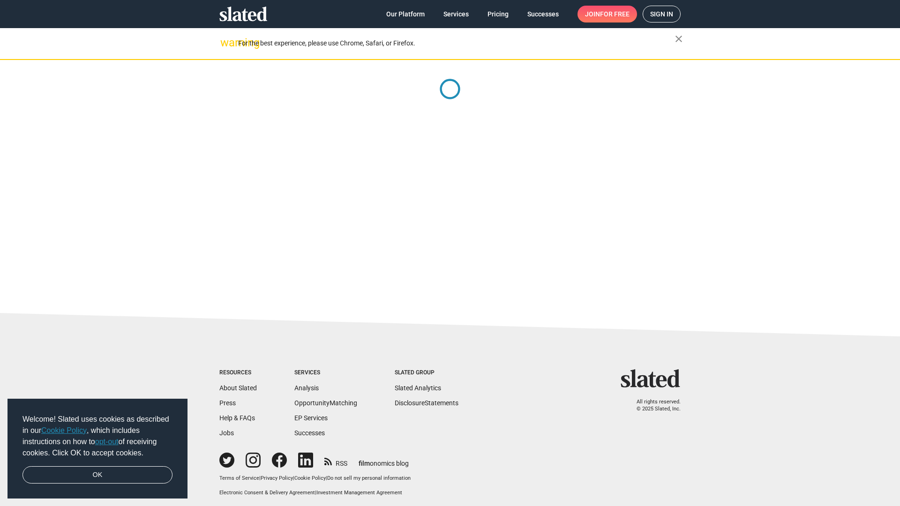 The image size is (900, 506). I want to click on a: dismiss cookie message, so click(97, 475).